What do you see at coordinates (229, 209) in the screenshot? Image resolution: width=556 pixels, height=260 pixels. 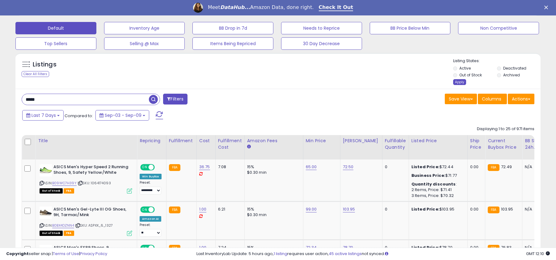 I see `div: 6.21` at bounding box center [229, 209].